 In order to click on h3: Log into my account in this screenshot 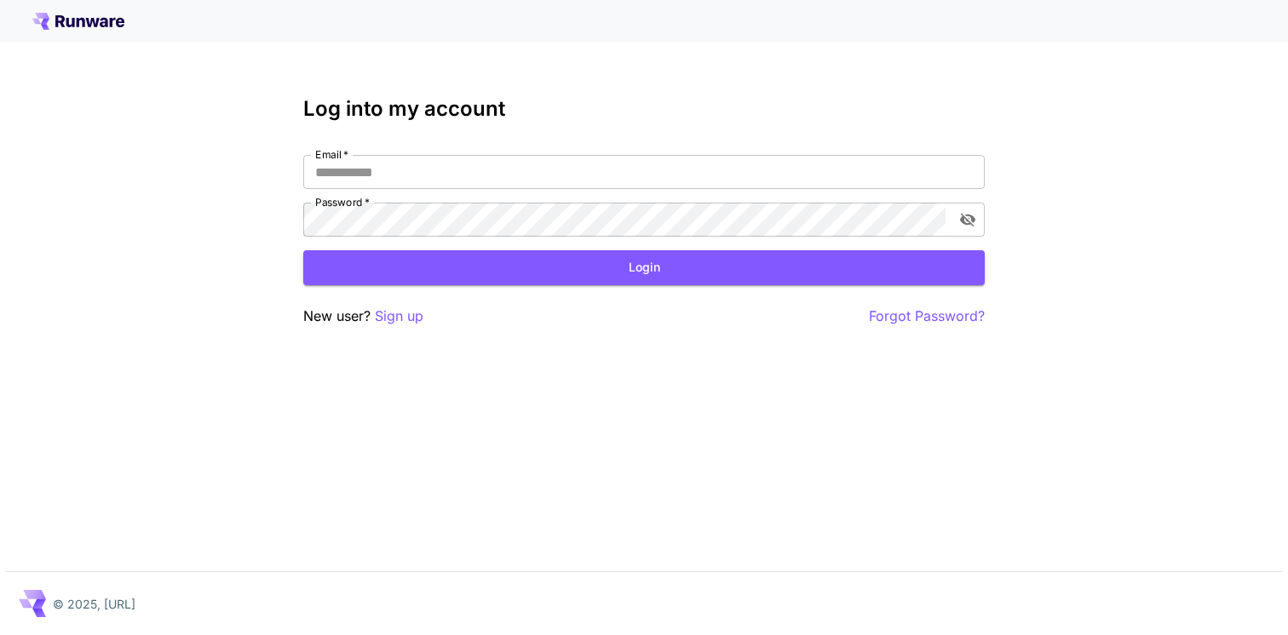, I will do `click(644, 109)`.